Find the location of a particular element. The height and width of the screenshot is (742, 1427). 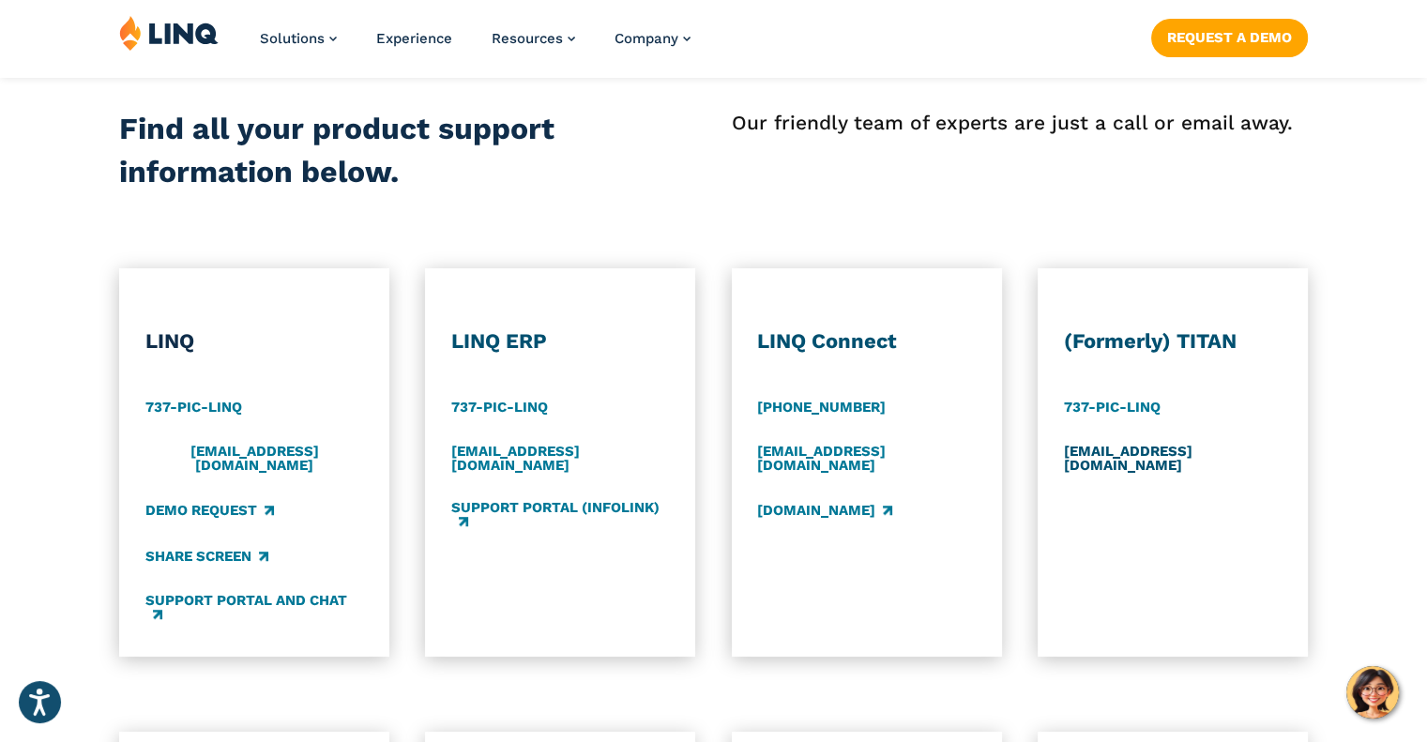

a: Company is located at coordinates (652, 38).